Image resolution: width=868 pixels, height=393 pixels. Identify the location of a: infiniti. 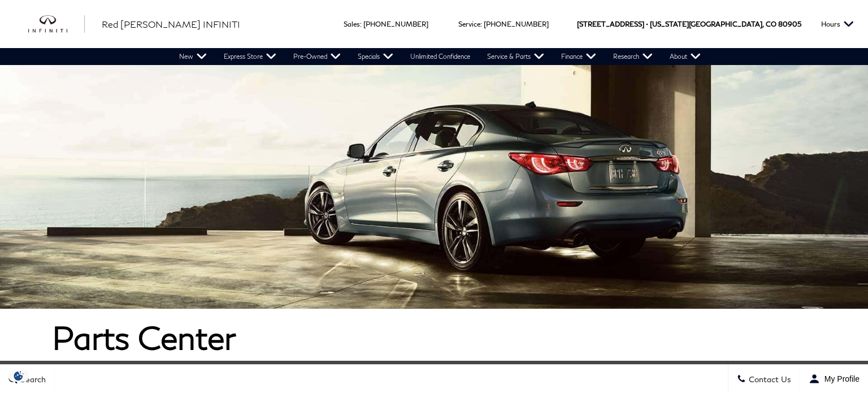
(57, 24).